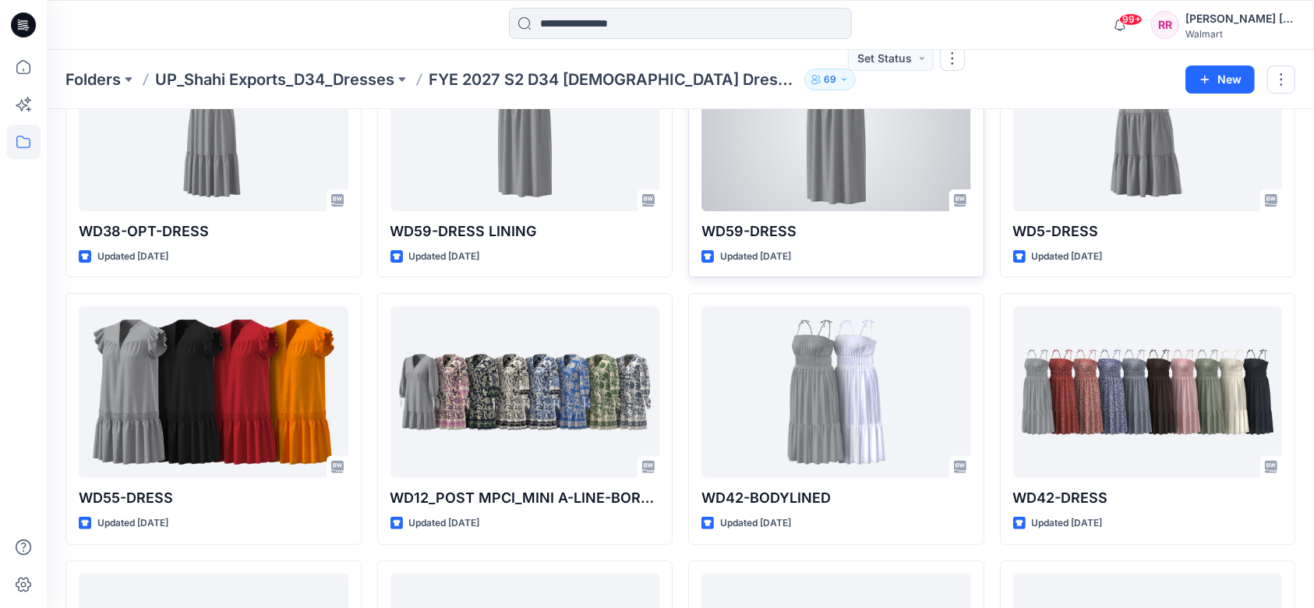  I want to click on p: WD59-DRESS LINING, so click(525, 231).